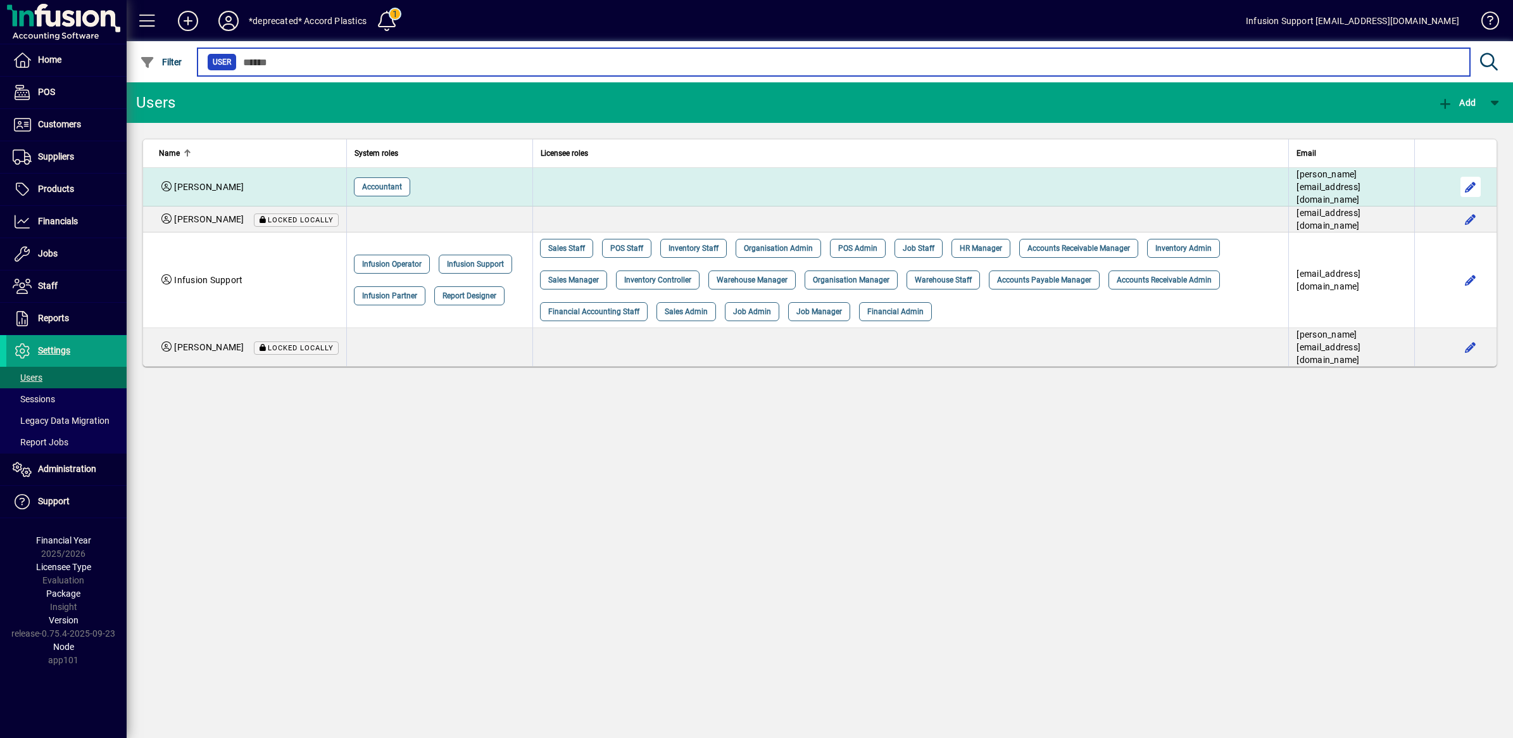 This screenshot has width=1513, height=738. I want to click on span: Organisation Manager, so click(851, 280).